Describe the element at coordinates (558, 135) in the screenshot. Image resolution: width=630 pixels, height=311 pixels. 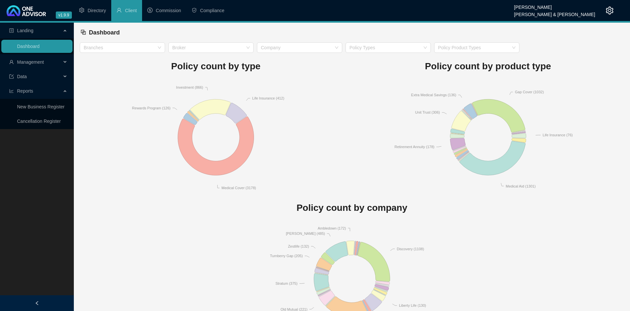
I see `text: Life Insurance (76)` at that location.